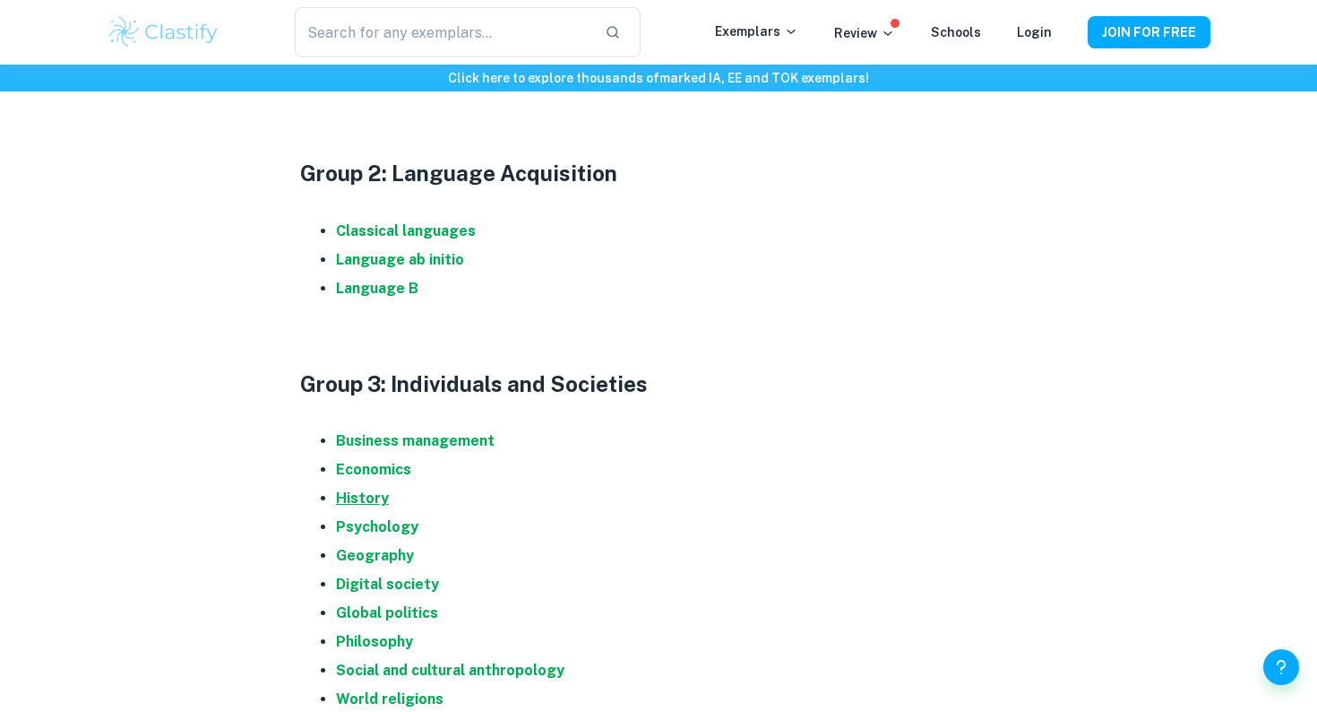  Describe the element at coordinates (443, 32) in the screenshot. I see `input: Search for any exemplars...` at that location.